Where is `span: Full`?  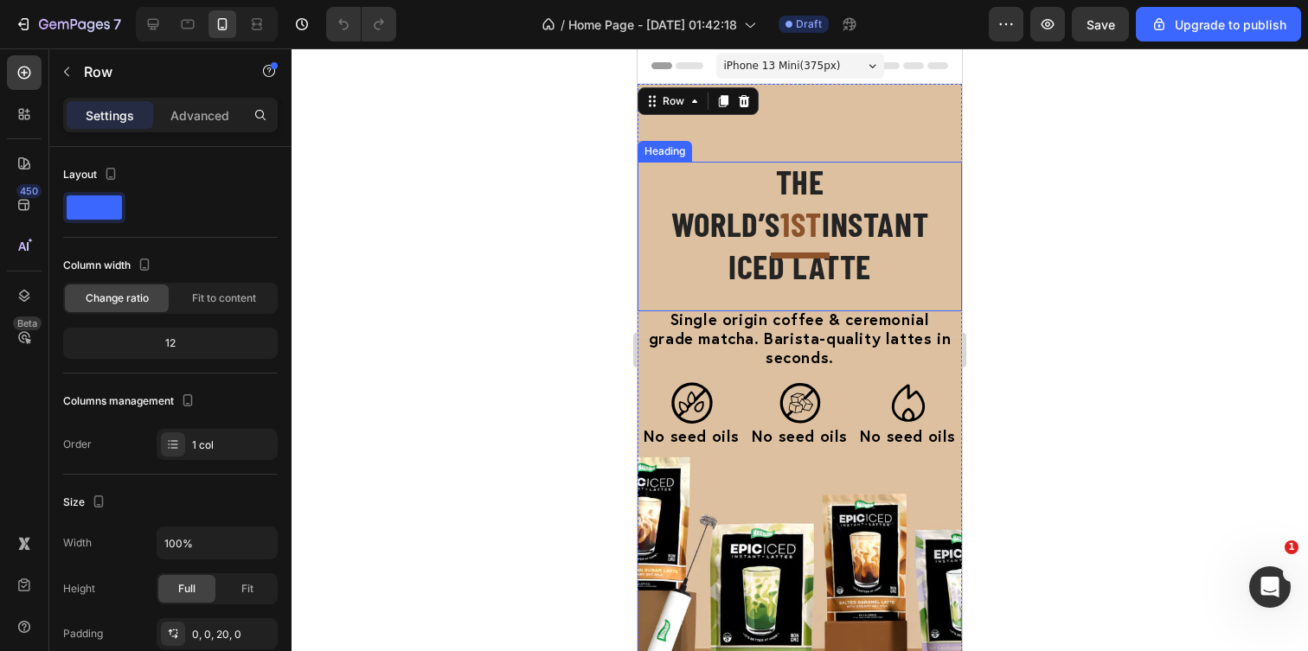
span: Full is located at coordinates (187, 589).